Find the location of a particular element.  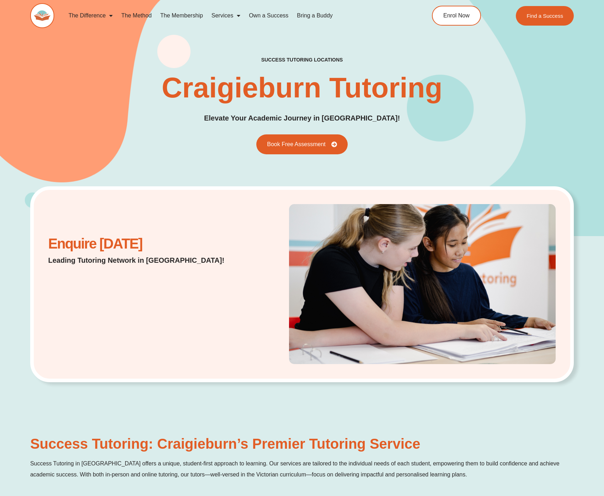

span: Book Free Assessment is located at coordinates (296, 144).